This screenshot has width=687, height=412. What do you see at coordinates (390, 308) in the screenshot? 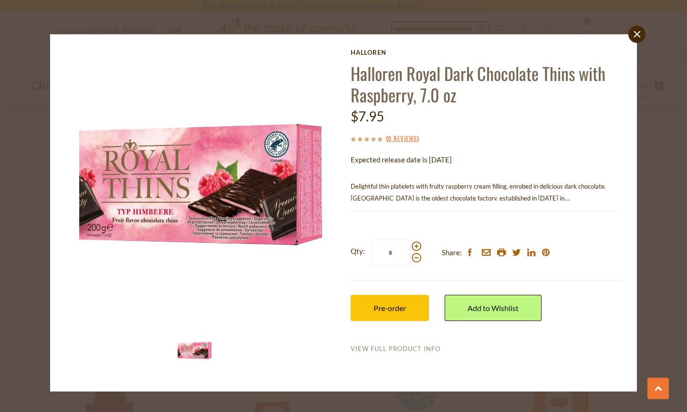
I see `span: Pre-order` at bounding box center [390, 308].